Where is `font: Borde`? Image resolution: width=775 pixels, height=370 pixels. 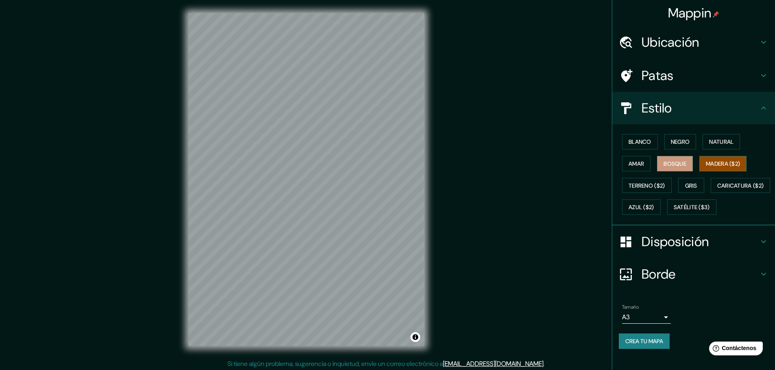 font: Borde is located at coordinates (658, 275).